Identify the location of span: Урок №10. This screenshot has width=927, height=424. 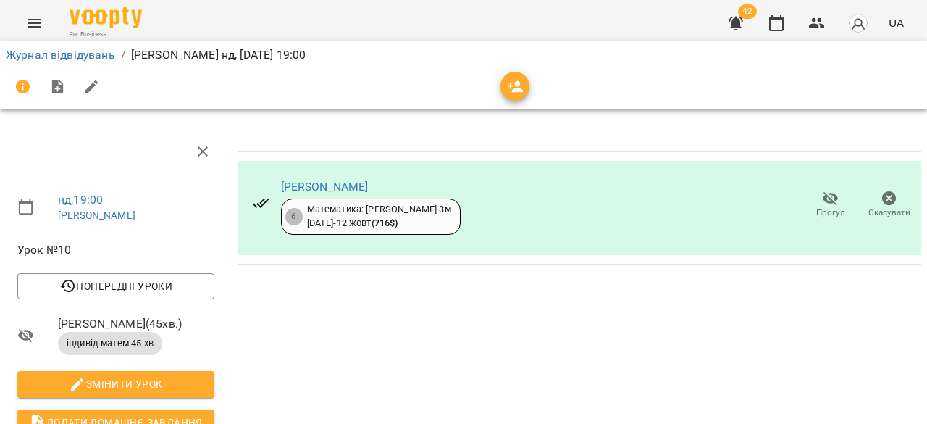
(116, 250).